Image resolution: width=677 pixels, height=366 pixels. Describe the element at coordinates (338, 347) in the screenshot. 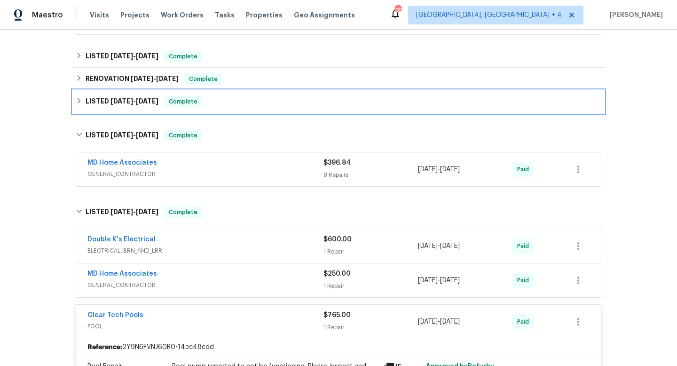

I see `div: 2Y9N6FVNJ60R0-14ec48cdd` at that location.